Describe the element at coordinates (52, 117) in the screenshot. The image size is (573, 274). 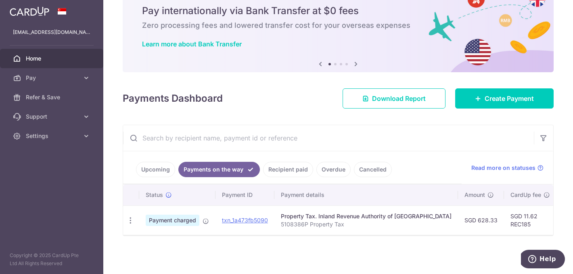
I see `span: Support` at that location.